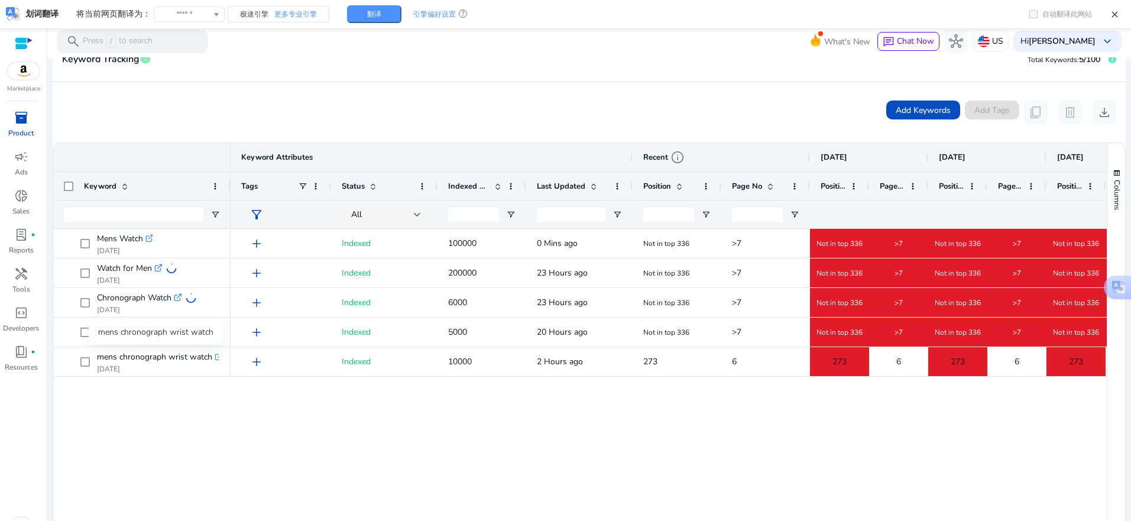 The width and height of the screenshot is (1131, 521). What do you see at coordinates (560, 361) in the screenshot?
I see `span: 2 Hours ago` at bounding box center [560, 361].